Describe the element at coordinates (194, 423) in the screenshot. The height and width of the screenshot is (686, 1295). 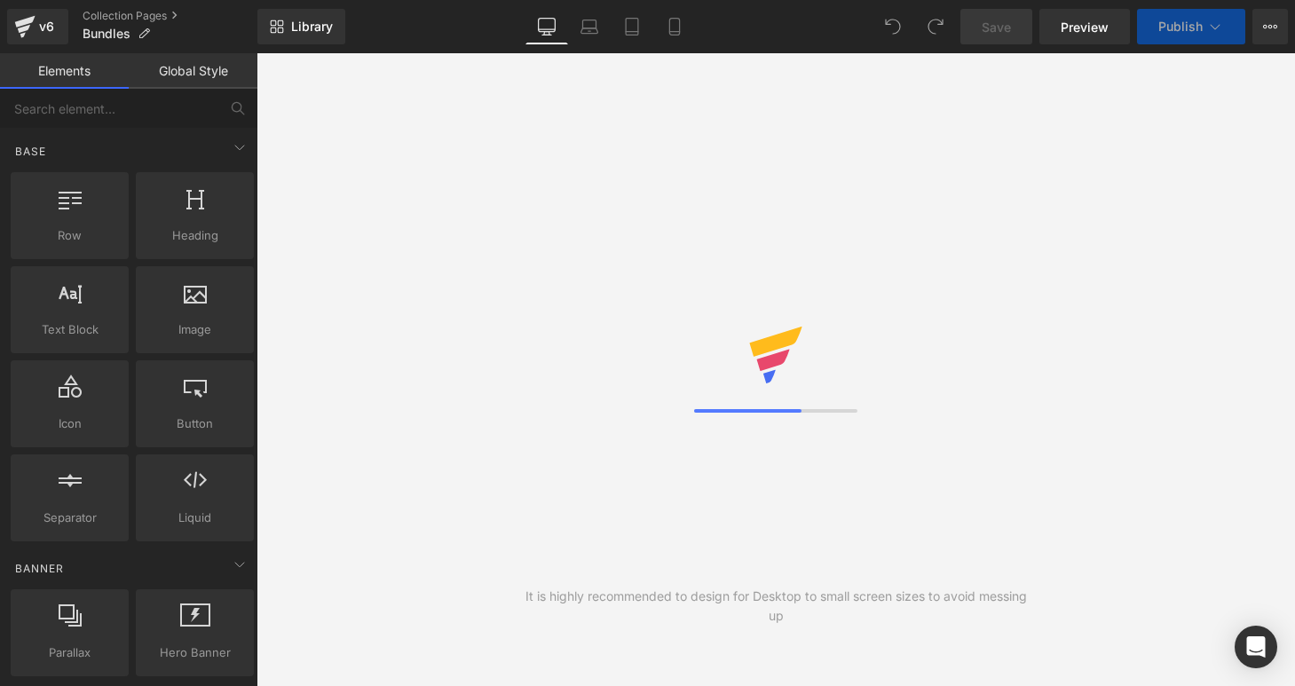
I see `span: Button` at that location.